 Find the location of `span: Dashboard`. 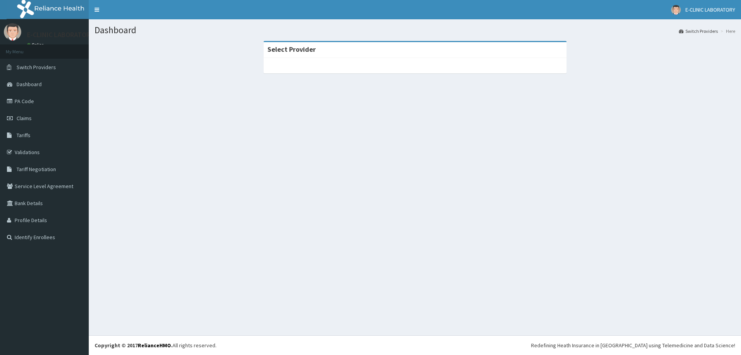

span: Dashboard is located at coordinates (29, 84).